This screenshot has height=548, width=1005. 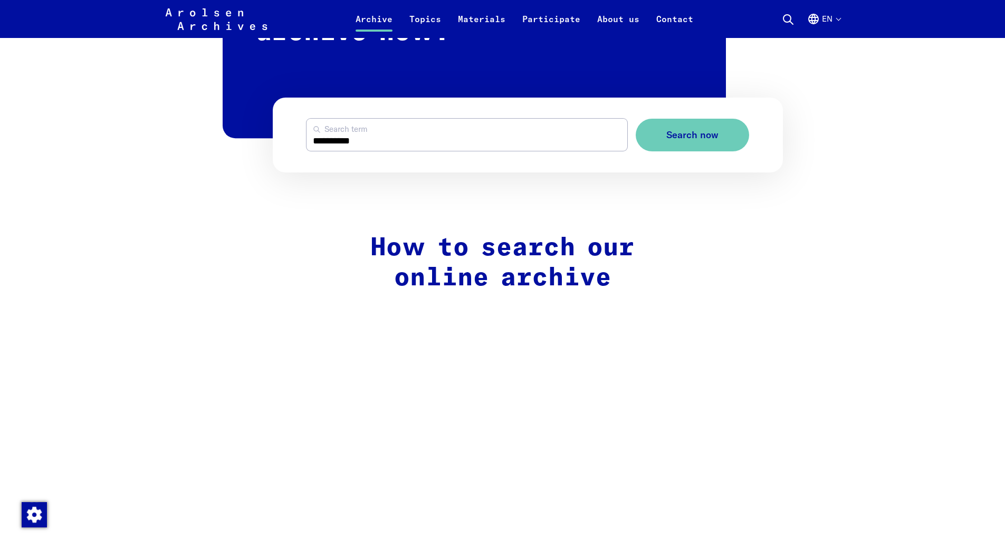 What do you see at coordinates (34, 514) in the screenshot?
I see `div: Change consent` at bounding box center [34, 514].